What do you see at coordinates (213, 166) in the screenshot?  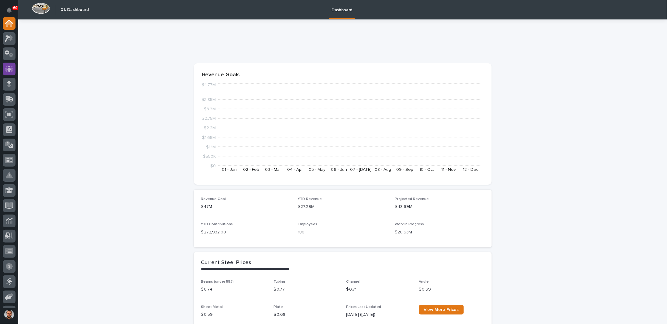 I see `tspan: $0` at bounding box center [213, 166].